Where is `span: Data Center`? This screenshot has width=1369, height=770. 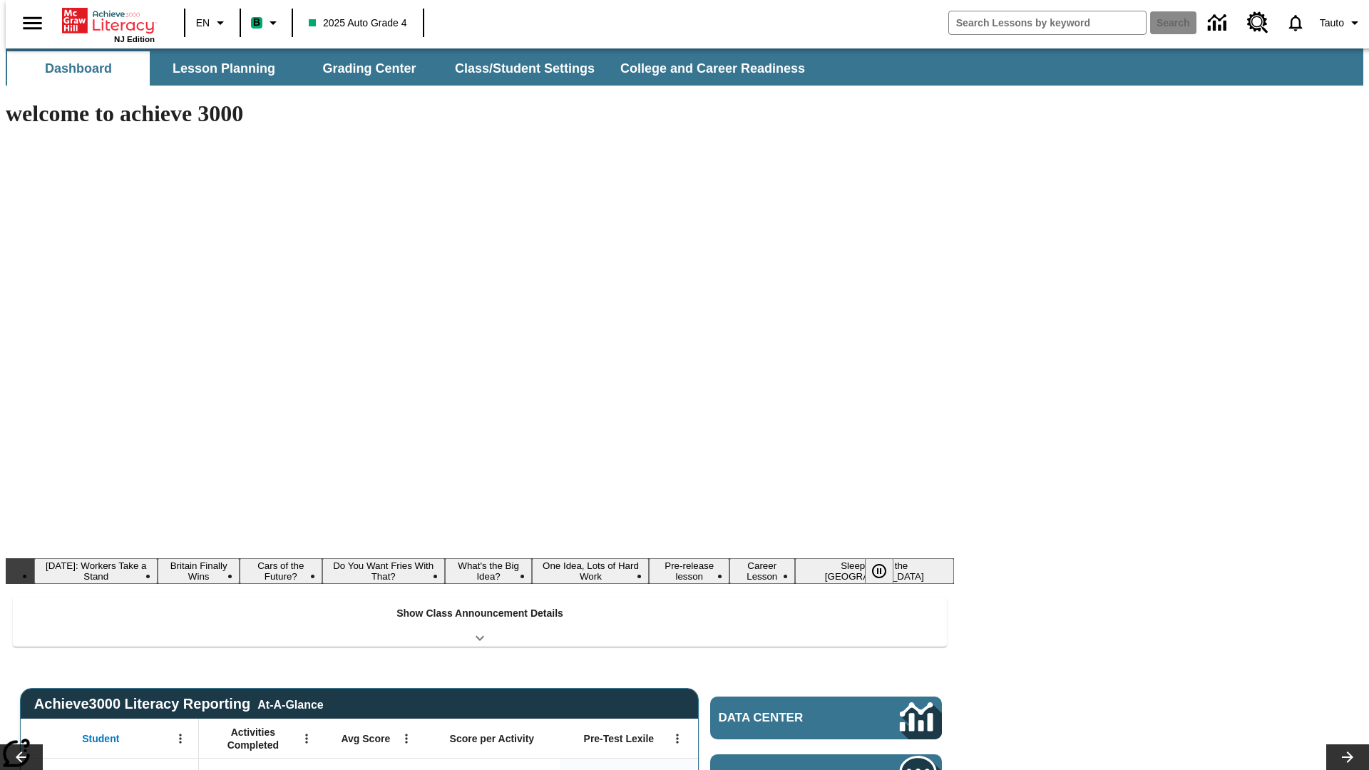 span: Data Center is located at coordinates (785, 718).